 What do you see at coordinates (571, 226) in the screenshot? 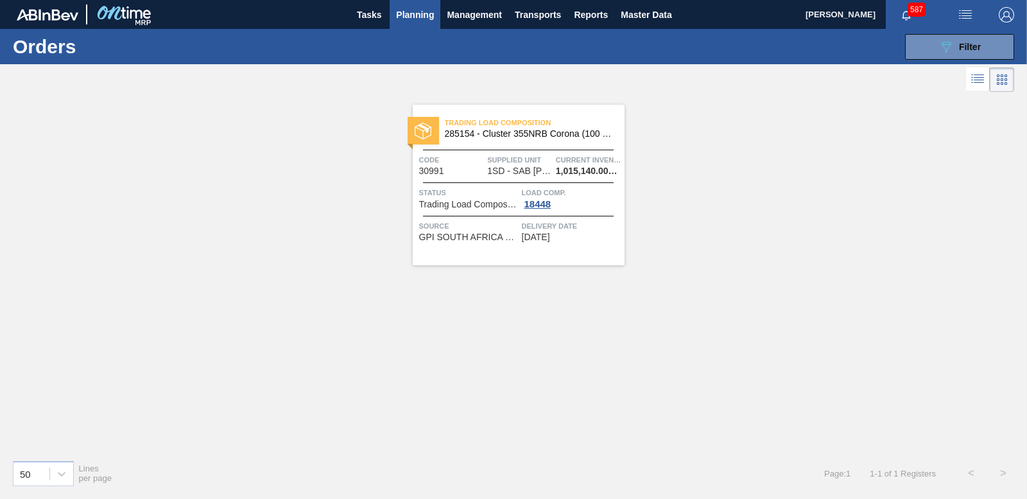
I see `span: Delivery Date` at bounding box center [571, 226].